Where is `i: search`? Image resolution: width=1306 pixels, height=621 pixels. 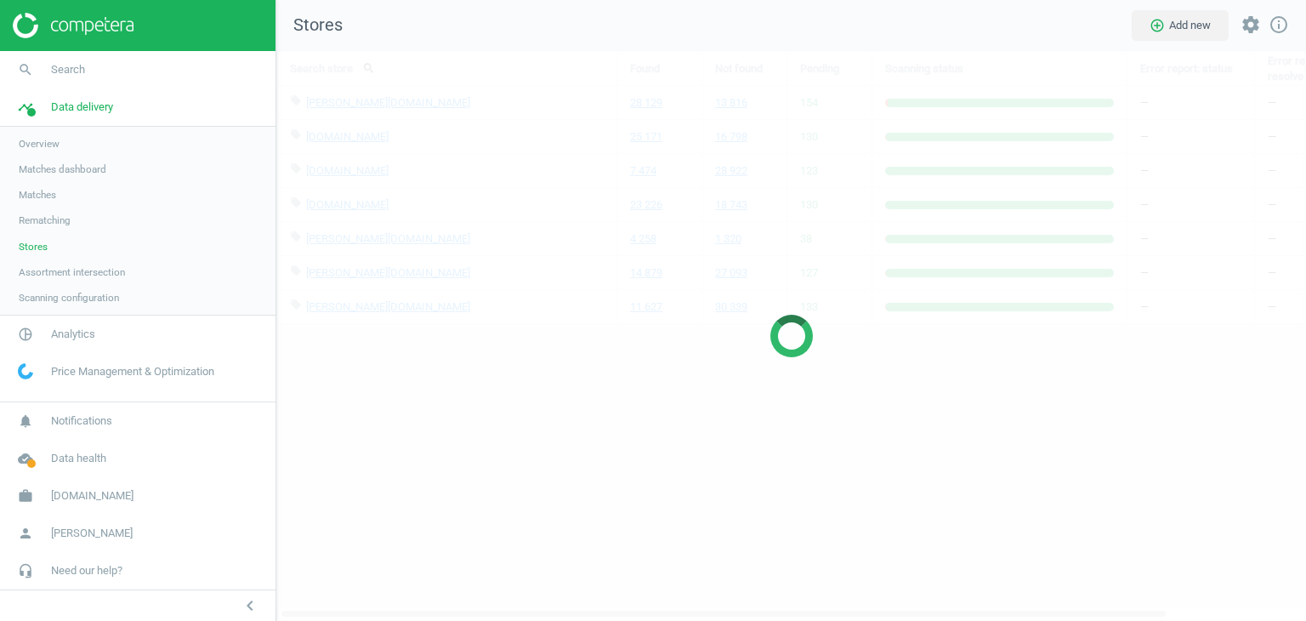
i: search is located at coordinates (26, 70).